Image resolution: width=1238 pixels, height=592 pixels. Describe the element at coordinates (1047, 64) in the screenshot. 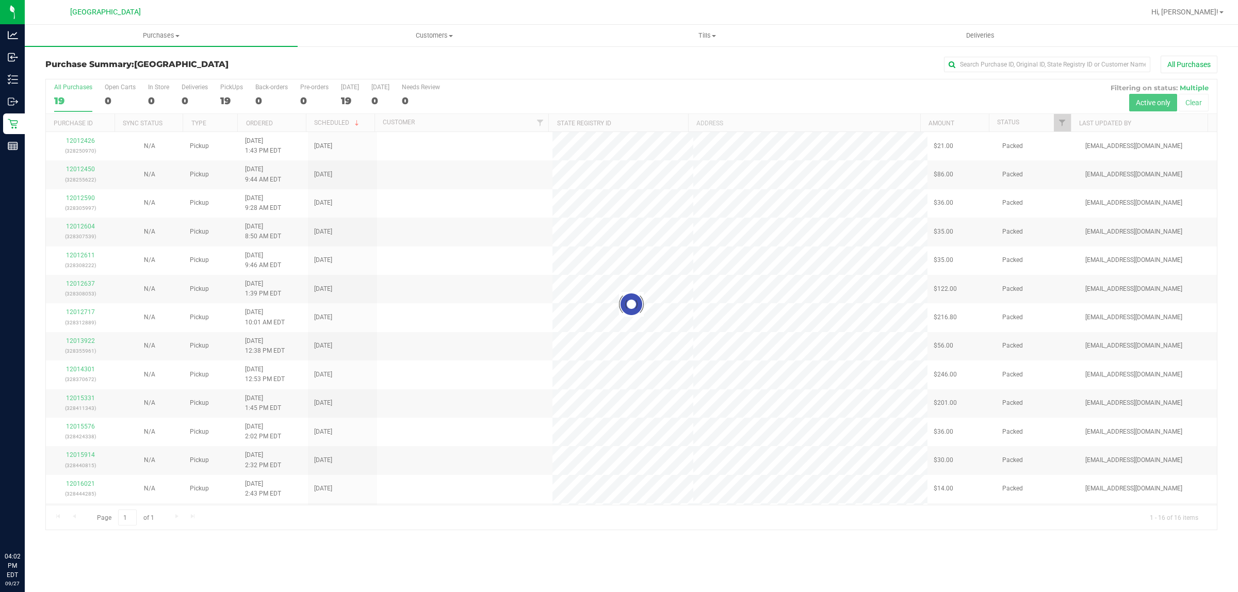

I see `input: Search Purchase ID, Original ID, State Registry ID or Customer Name...` at that location.